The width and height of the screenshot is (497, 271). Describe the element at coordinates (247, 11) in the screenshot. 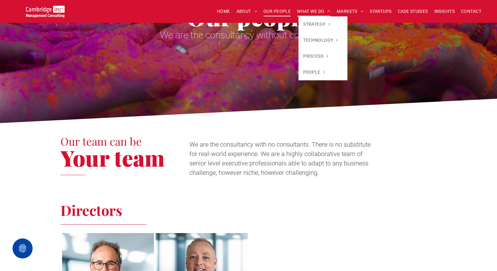

I see `a: ABOUT` at that location.